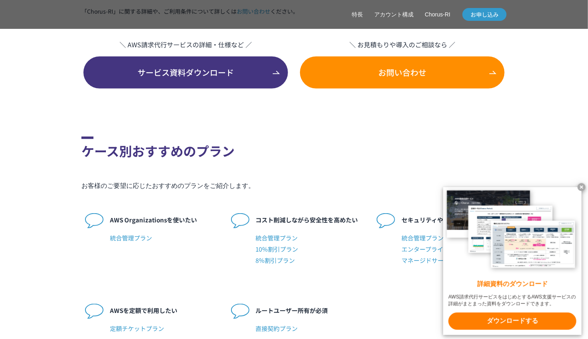 The height and width of the screenshot is (339, 588). I want to click on em: ＼ AWS請求代行サービスの詳細・仕様など ／, so click(186, 45).